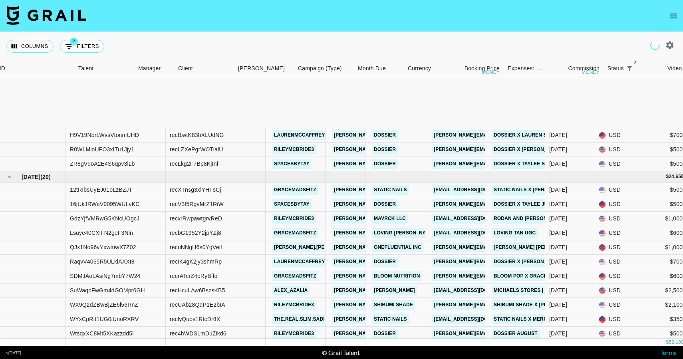 This screenshot has width=683, height=359. I want to click on button: Sort, so click(641, 68).